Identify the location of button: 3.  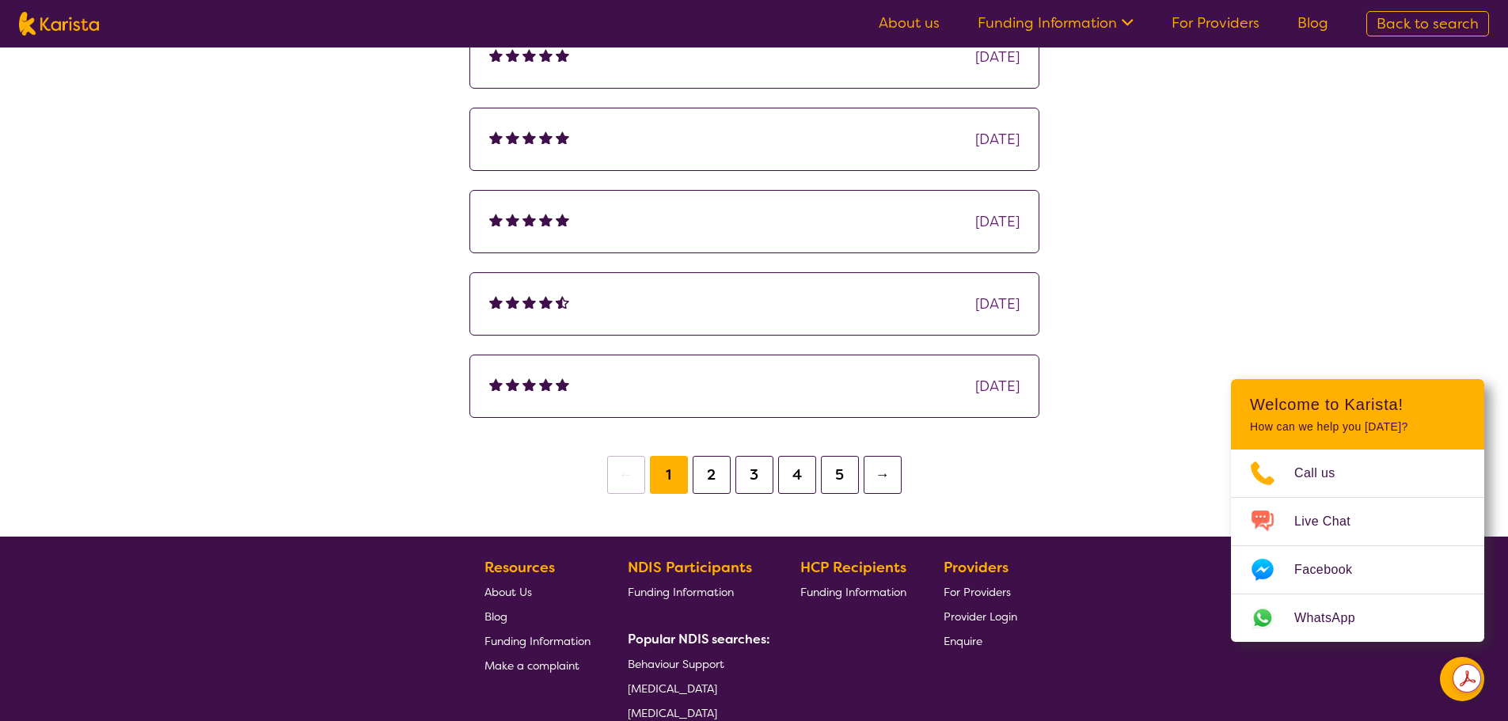
(754, 475).